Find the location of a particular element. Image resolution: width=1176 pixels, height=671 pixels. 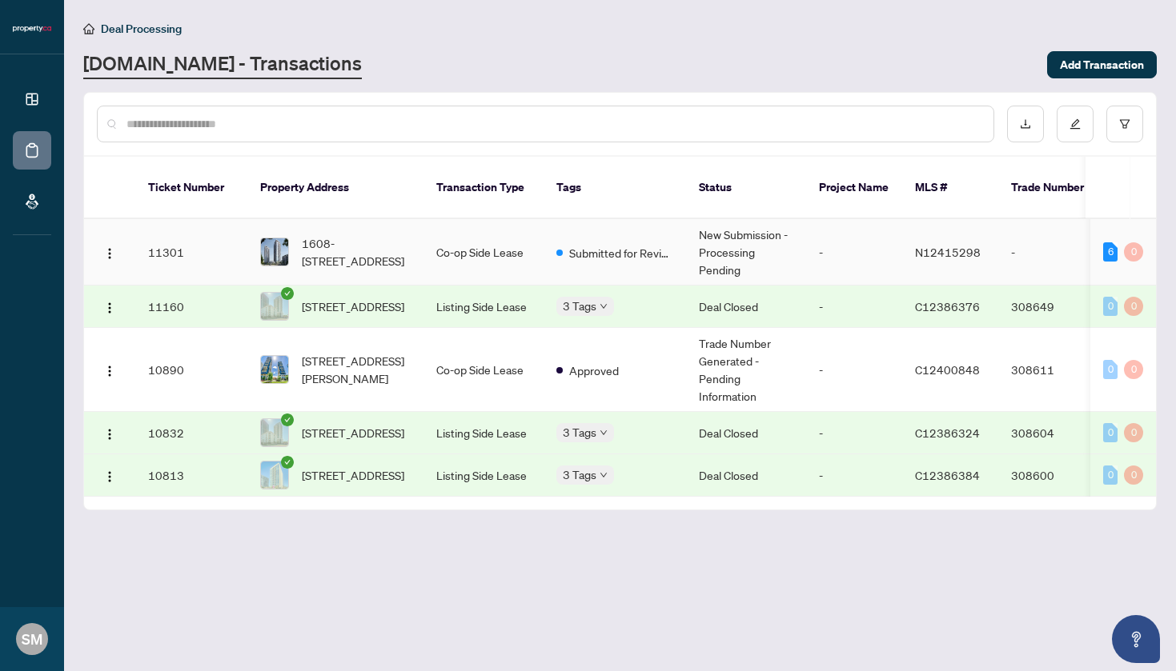

th: Property Address is located at coordinates (335, 188).